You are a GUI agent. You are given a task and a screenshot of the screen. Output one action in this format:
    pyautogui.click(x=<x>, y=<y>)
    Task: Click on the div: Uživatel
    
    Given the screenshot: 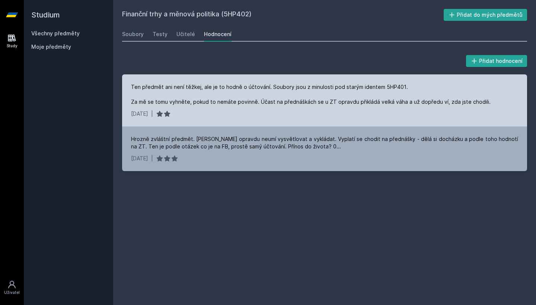 What is the action you would take?
    pyautogui.click(x=12, y=292)
    